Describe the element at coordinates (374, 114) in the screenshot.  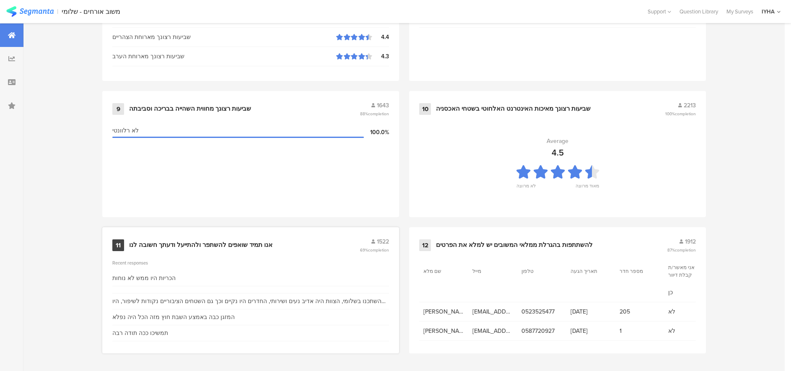
I see `span: 88%` at that location.